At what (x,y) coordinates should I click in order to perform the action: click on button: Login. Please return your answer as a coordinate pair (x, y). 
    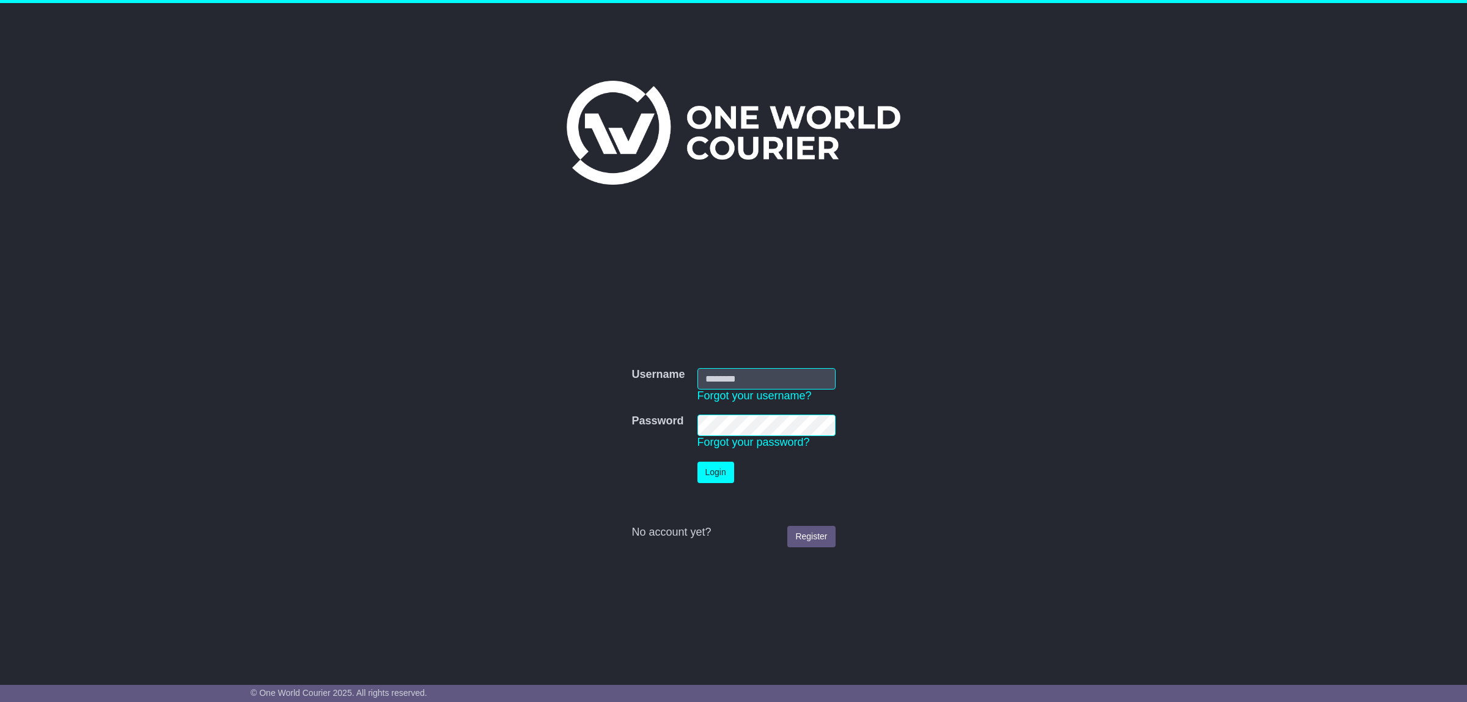
    Looking at the image, I should click on (716, 472).